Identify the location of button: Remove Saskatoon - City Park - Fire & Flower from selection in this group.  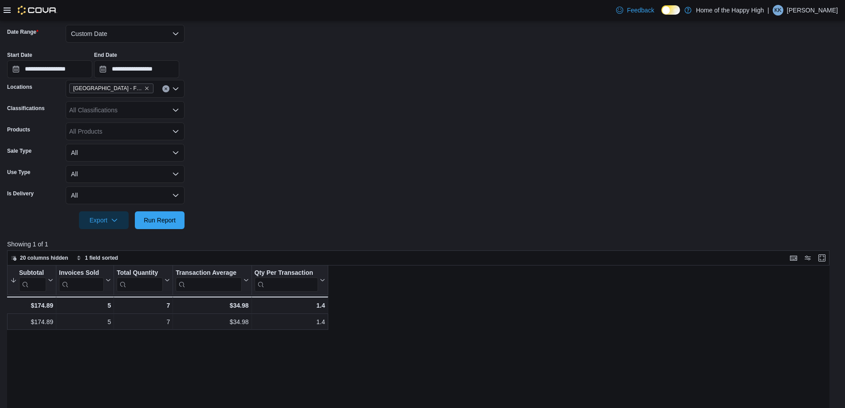
(147, 88).